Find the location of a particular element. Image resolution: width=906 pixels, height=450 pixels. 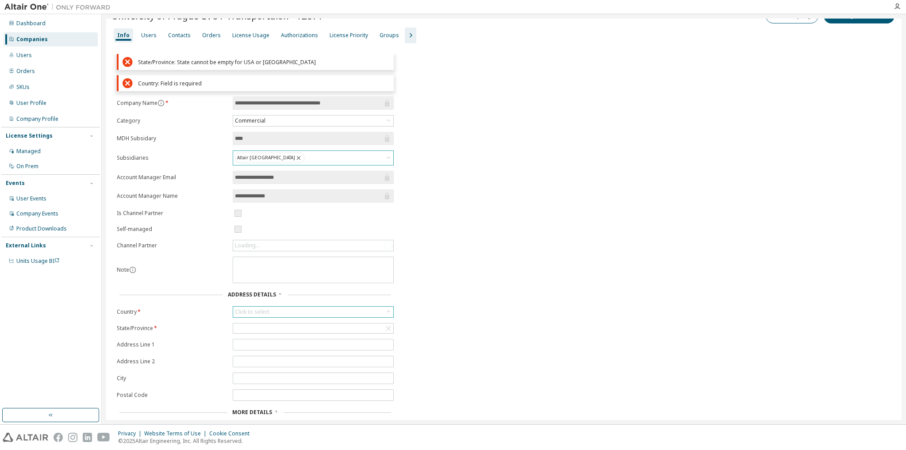

p: © 2025 Altair Engineering, Inc. All Rights Reserved. is located at coordinates (186, 441).